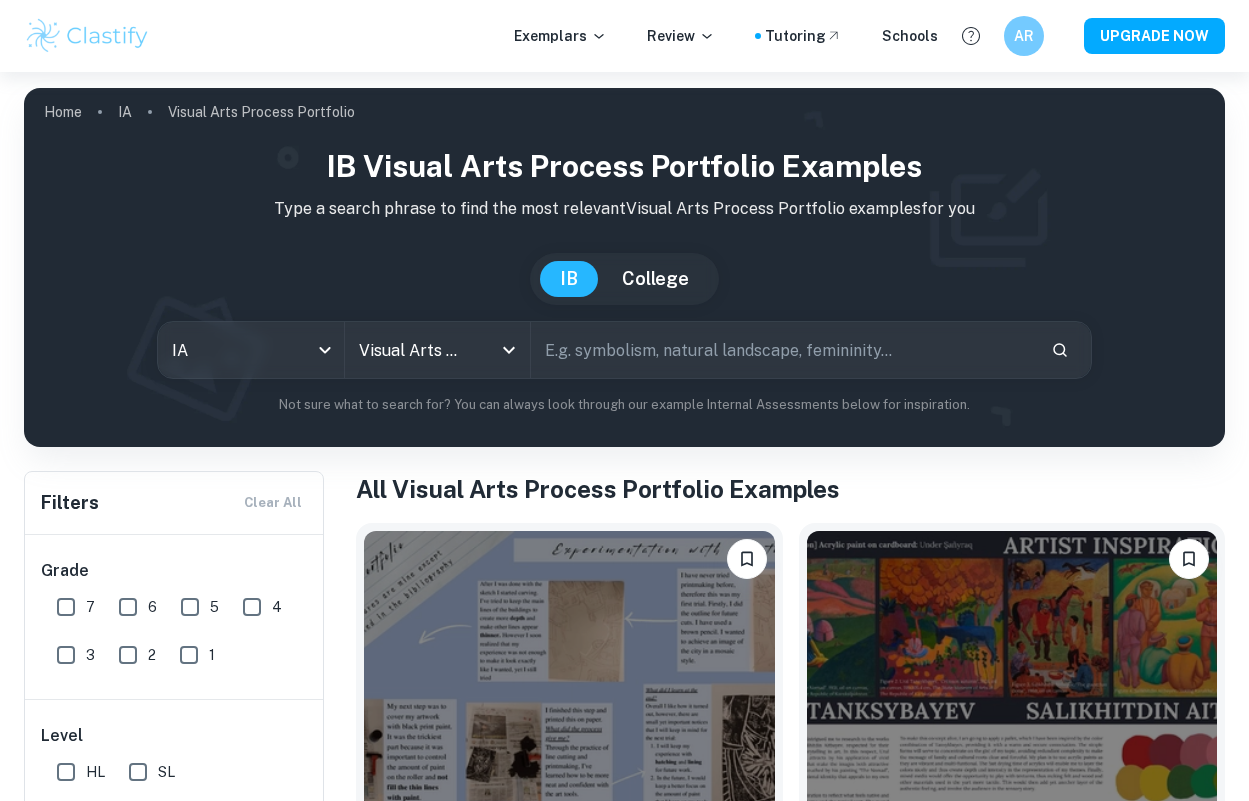 The height and width of the screenshot is (801, 1249). What do you see at coordinates (175, 571) in the screenshot?
I see `h6: Grade` at bounding box center [175, 571].